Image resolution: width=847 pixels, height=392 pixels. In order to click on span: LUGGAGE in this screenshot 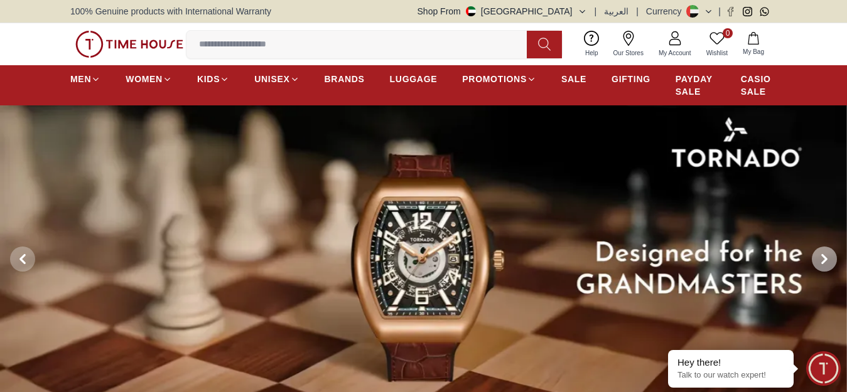, I will do `click(414, 79)`.